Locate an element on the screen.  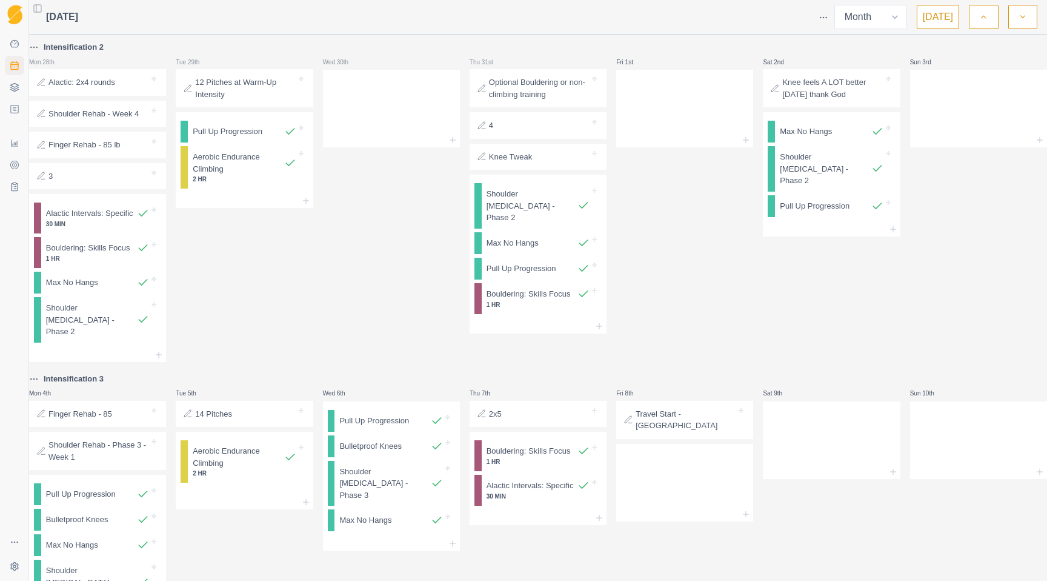
p: Sat 2nd is located at coordinates (781, 62).